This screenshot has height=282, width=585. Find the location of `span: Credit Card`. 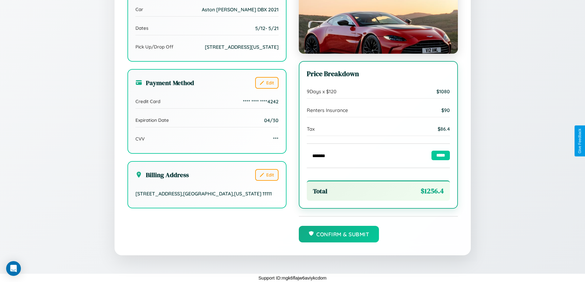

span: Credit Card is located at coordinates (148, 101).